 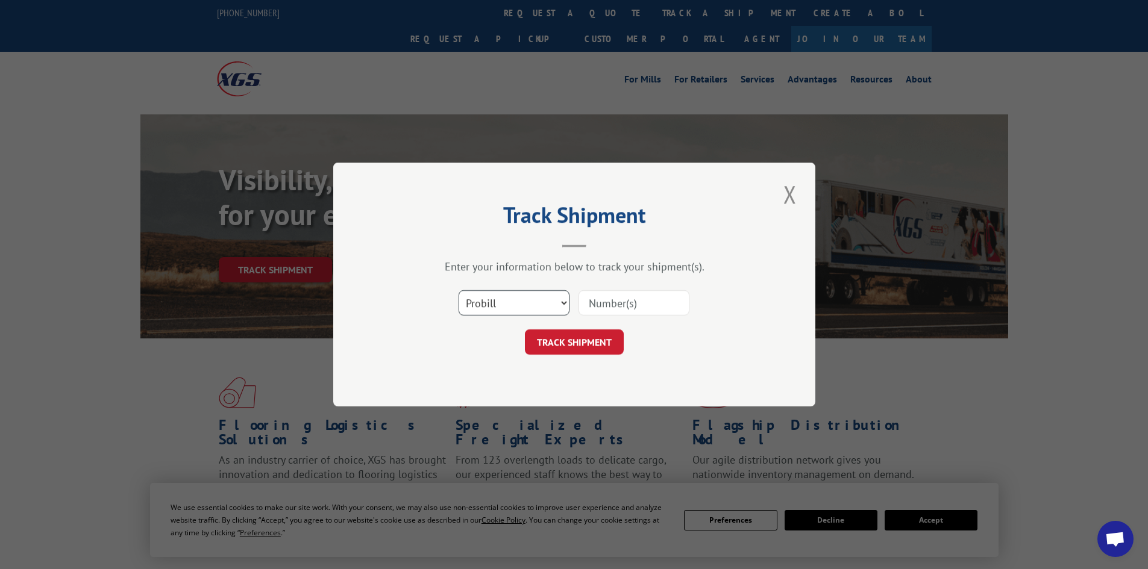 I want to click on h2: Track Shipment, so click(x=574, y=218).